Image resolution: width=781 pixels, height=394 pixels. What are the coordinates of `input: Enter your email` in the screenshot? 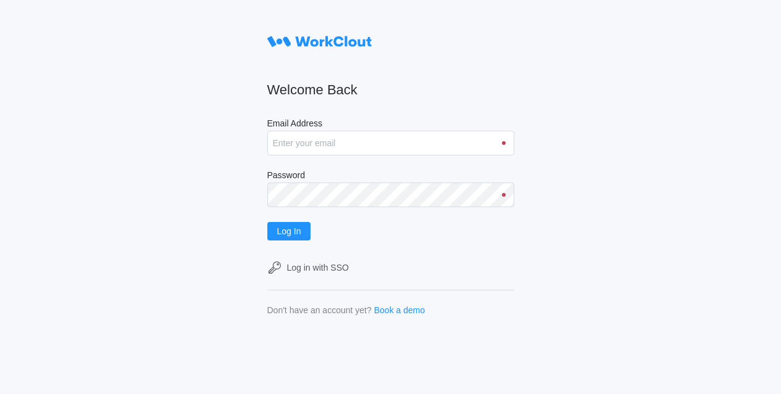 It's located at (391, 143).